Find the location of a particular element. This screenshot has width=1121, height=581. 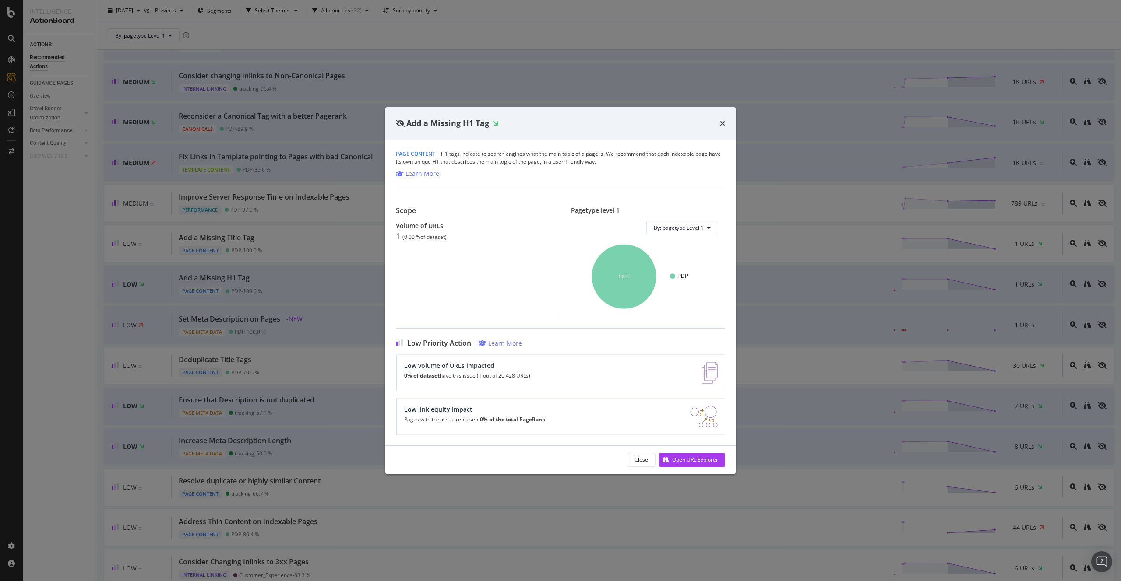

div: modal is located at coordinates (560, 291).